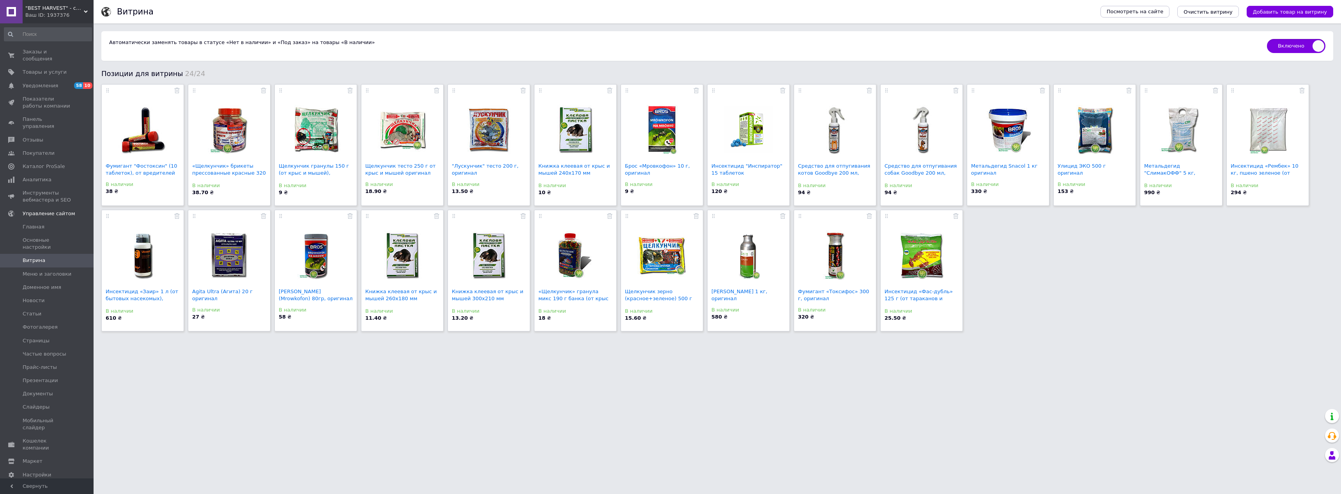  What do you see at coordinates (143, 255) in the screenshot?
I see `img: Инсектицид «Заир» 1 л (от бытовых насекомых), оригинал` at bounding box center [143, 255].